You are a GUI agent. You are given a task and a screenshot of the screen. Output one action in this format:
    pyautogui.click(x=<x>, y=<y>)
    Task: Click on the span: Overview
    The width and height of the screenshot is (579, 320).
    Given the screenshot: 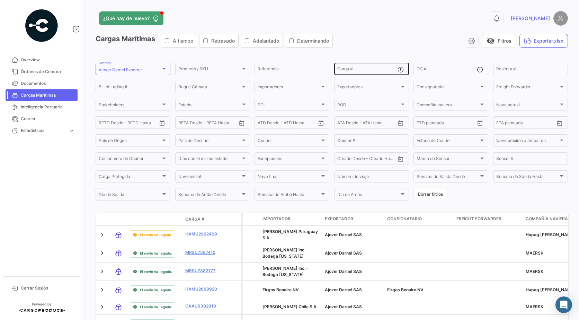 What is the action you would take?
    pyautogui.click(x=48, y=60)
    